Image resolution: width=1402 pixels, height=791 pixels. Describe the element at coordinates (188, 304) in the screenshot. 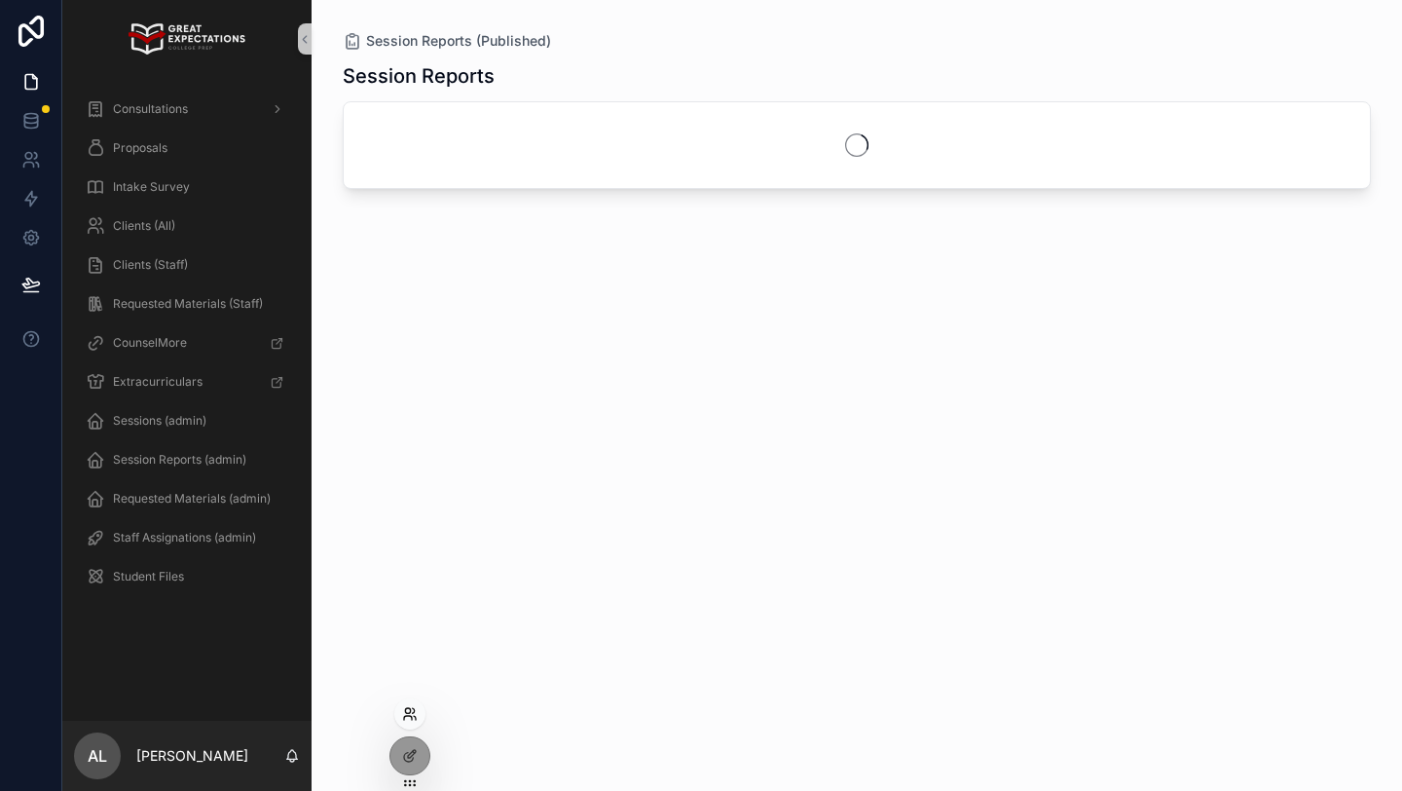

I see `span: Requested Materials (Staff)` at that location.